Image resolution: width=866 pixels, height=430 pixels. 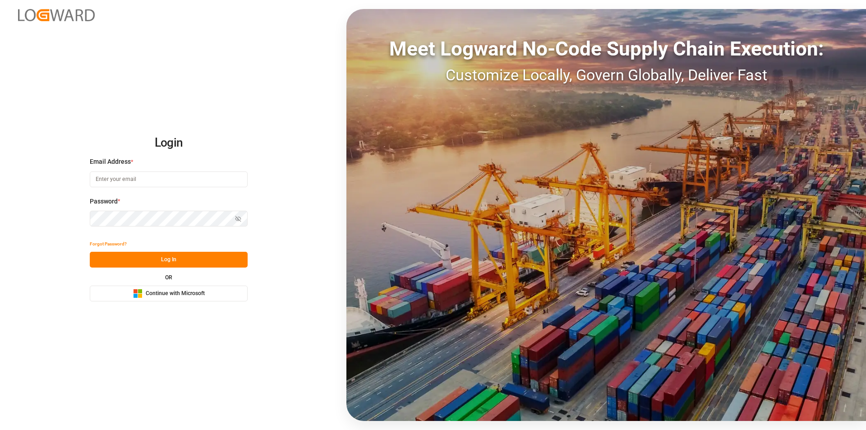 What do you see at coordinates (110, 161) in the screenshot?
I see `span: Email Address` at bounding box center [110, 161].